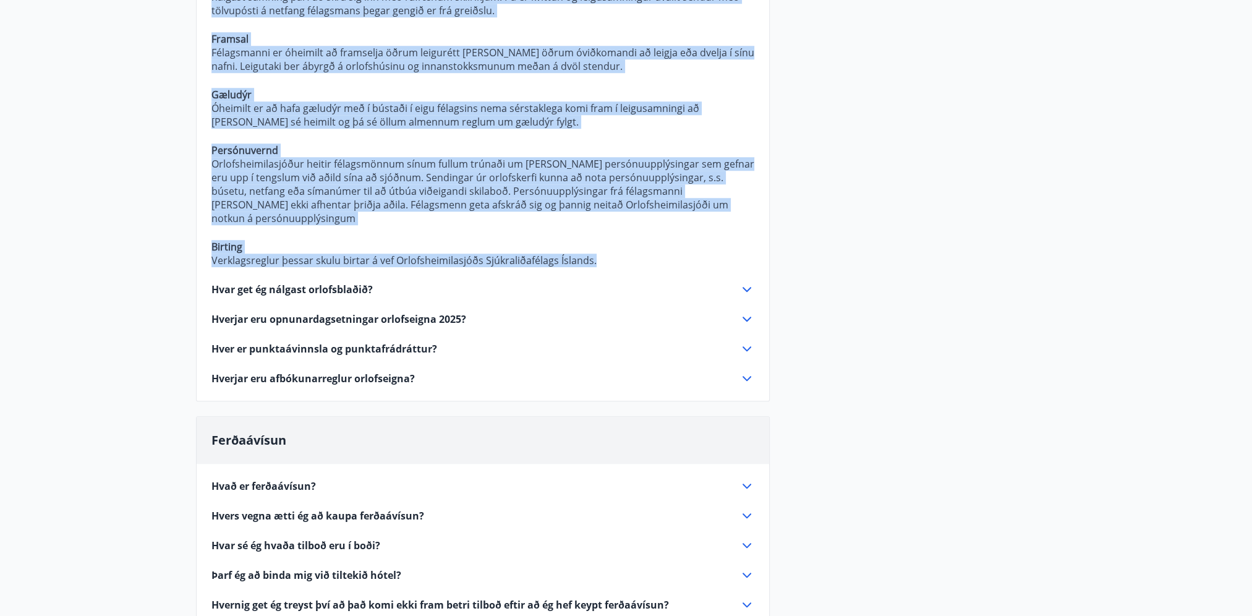 Image resolution: width=1252 pixels, height=616 pixels. Describe the element at coordinates (227, 247) in the screenshot. I see `strong: Birting` at that location.